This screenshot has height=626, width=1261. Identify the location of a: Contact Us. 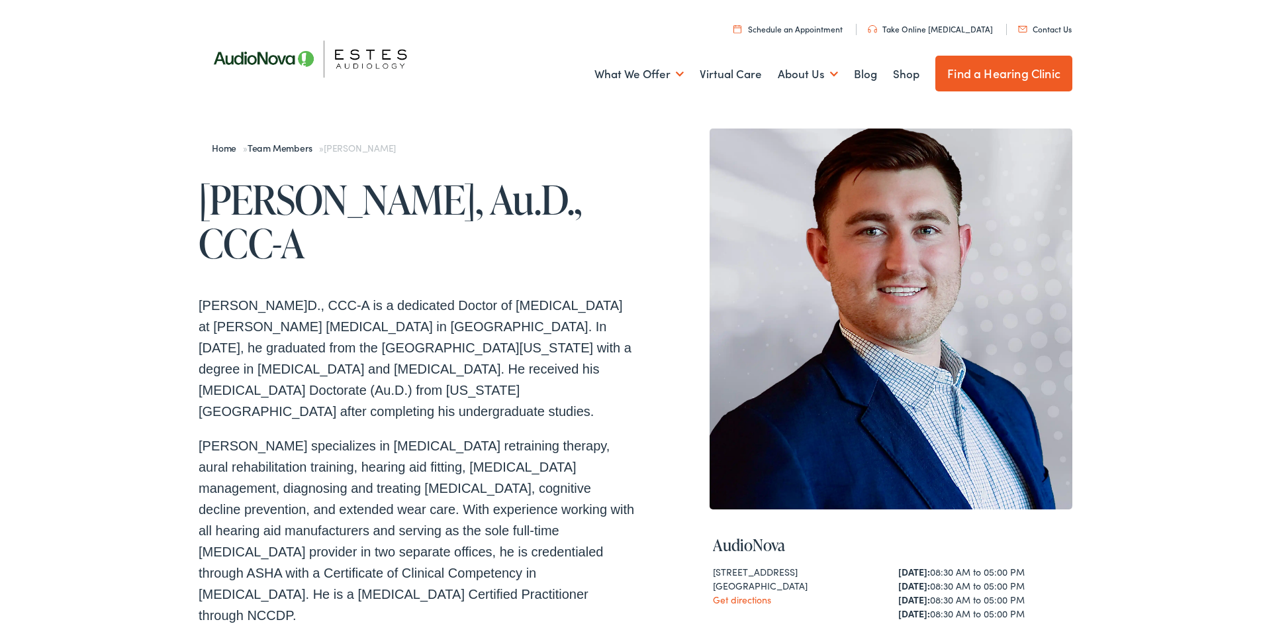
(1045, 26).